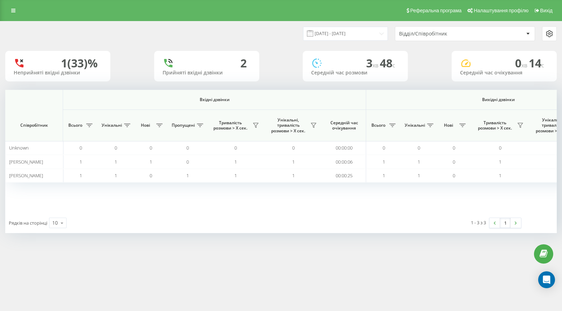 Image resolution: width=562 pixels, height=311 pixels. What do you see at coordinates (28, 223) in the screenshot?
I see `span: Рядків на сторінці` at bounding box center [28, 223].